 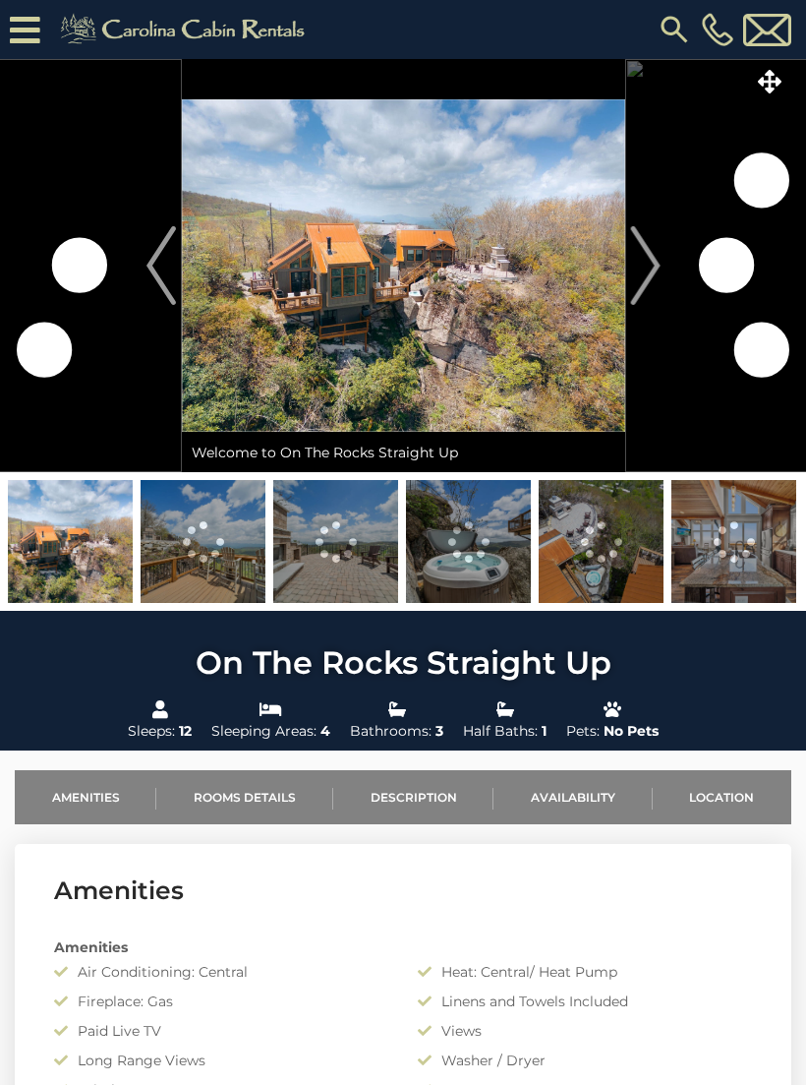 I want to click on img: 168624550, so click(x=335, y=541).